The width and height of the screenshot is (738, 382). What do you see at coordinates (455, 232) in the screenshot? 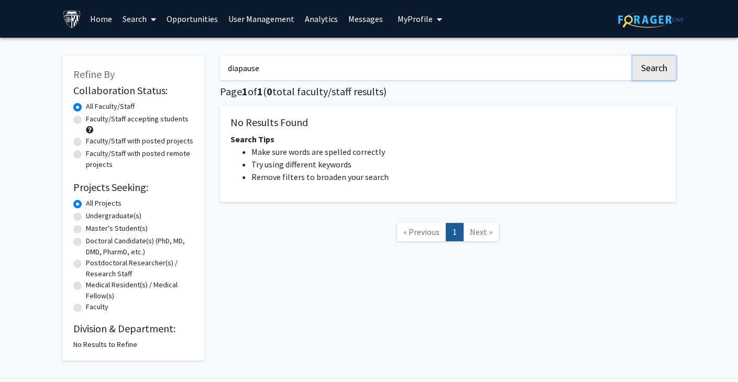
I see `a: 1` at bounding box center [455, 232].